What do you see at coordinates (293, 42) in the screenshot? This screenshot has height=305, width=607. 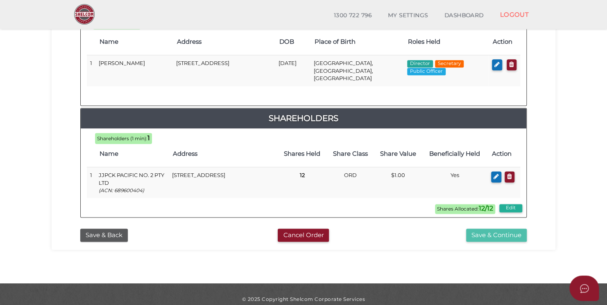 I see `h4: DOB` at bounding box center [293, 42].